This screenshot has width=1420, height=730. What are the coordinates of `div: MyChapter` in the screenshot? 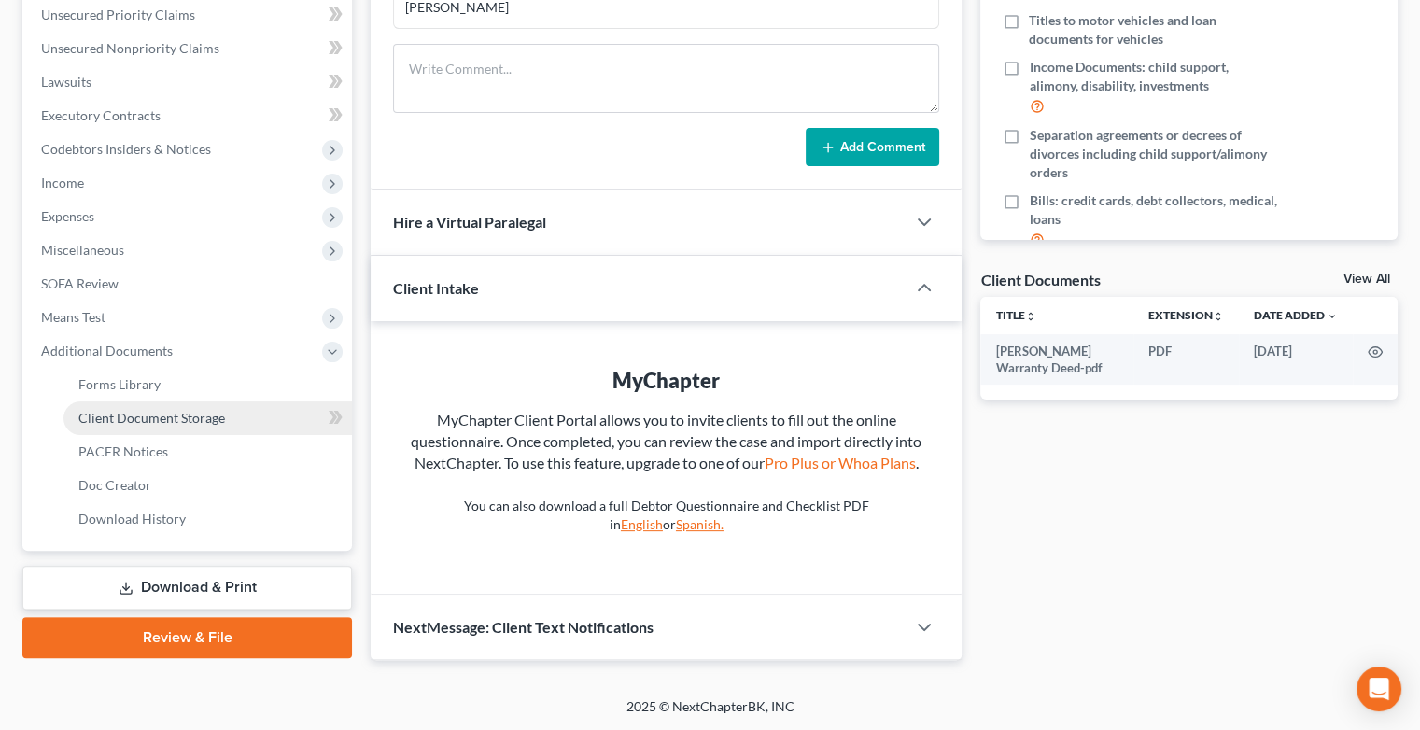 It's located at (666, 380).